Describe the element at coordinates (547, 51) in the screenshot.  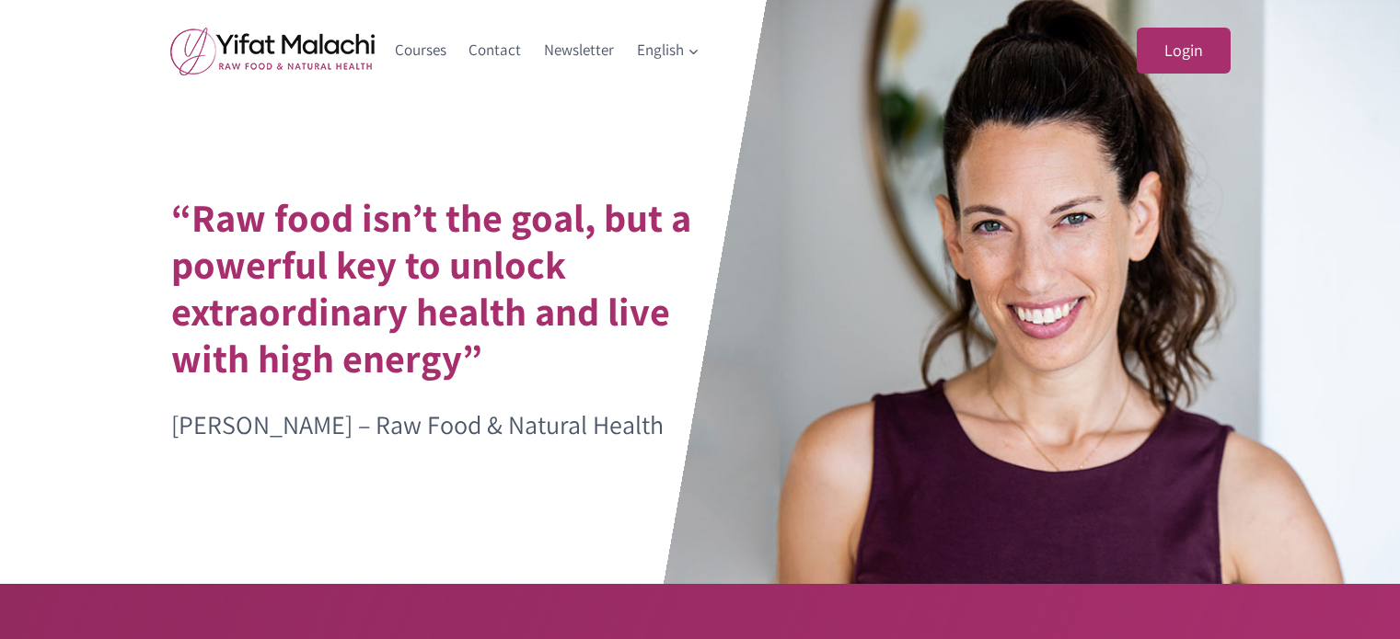
I see `nav: Primary Navigation` at that location.